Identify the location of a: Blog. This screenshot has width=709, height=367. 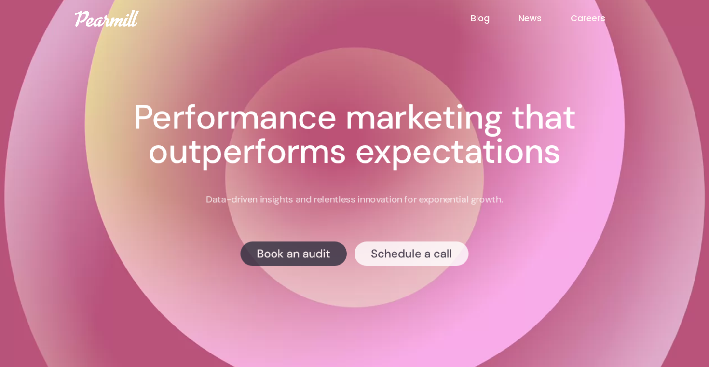
(494, 18).